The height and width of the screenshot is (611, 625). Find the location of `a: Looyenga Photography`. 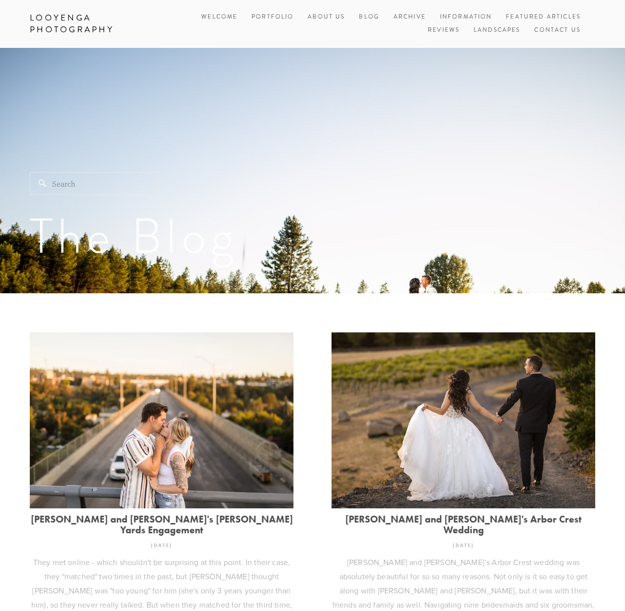

a: Looyenga Photography is located at coordinates (87, 24).